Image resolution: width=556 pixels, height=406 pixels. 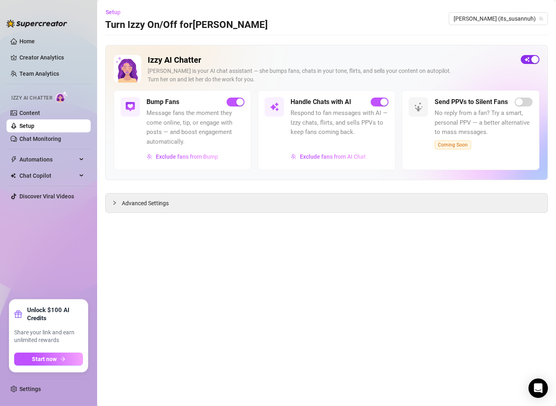 I want to click on span: Advanced Settings, so click(x=145, y=203).